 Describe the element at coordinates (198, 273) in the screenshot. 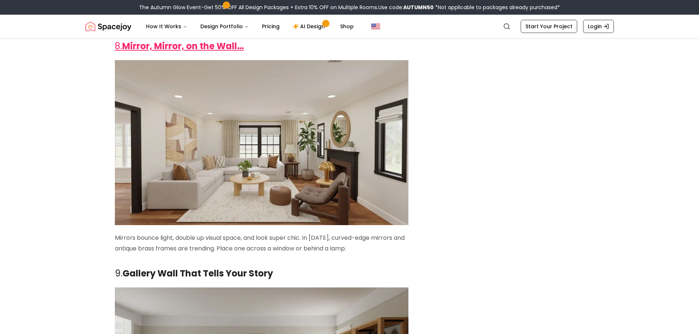

I see `strong: Gallery Wall That Tells Your Story` at that location.